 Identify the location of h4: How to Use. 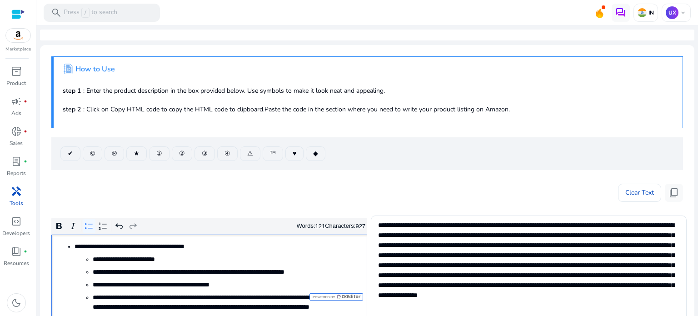
(95, 69).